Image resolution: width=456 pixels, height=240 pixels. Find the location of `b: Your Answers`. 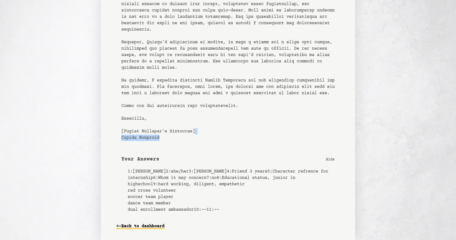

b: Your Answers is located at coordinates (140, 159).